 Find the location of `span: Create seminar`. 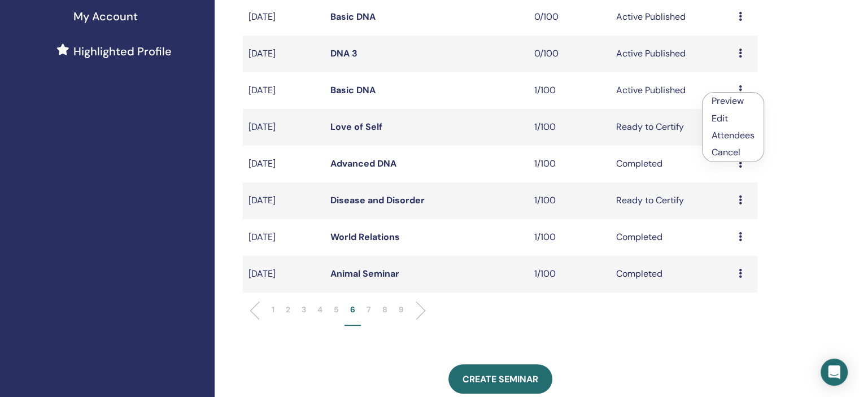

span: Create seminar is located at coordinates (500, 379).